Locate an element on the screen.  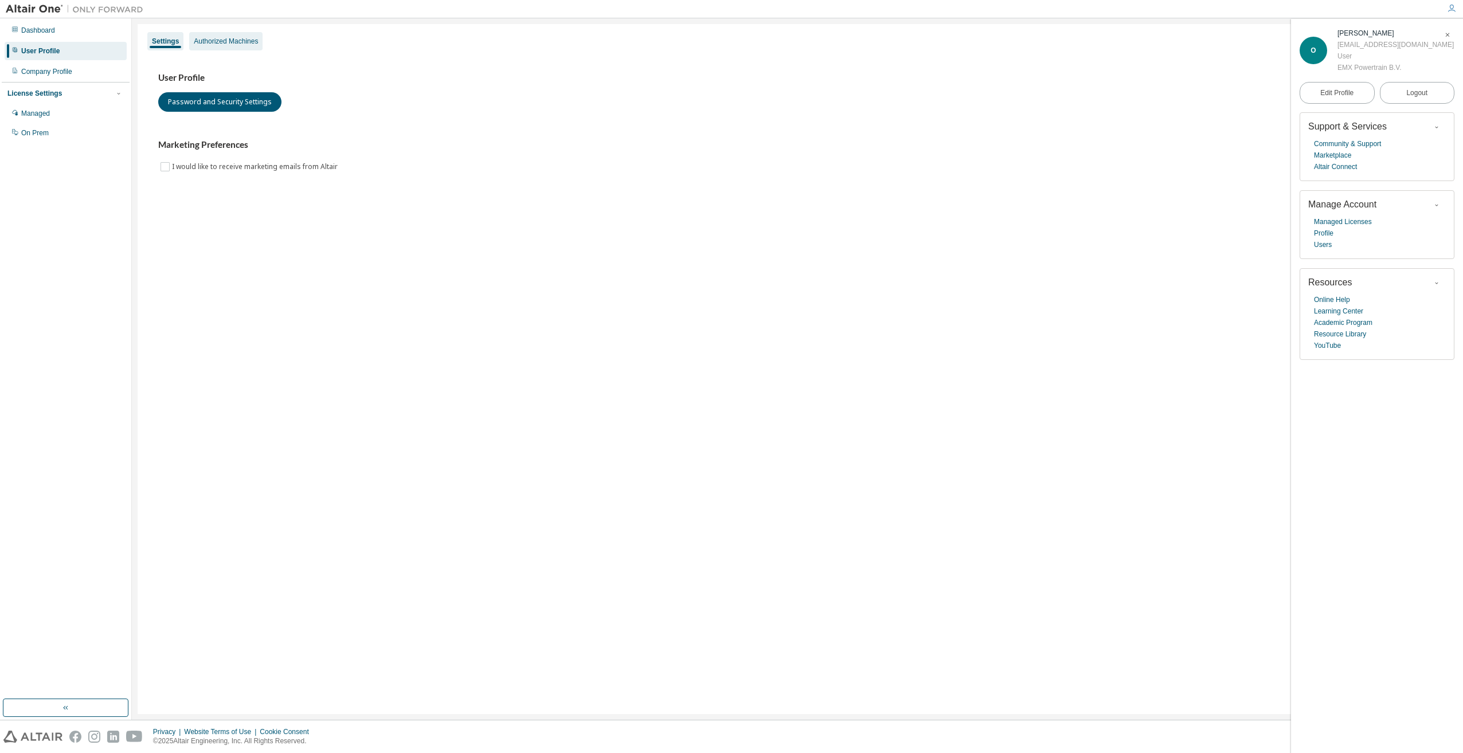
div: License Settings is located at coordinates (34, 93).